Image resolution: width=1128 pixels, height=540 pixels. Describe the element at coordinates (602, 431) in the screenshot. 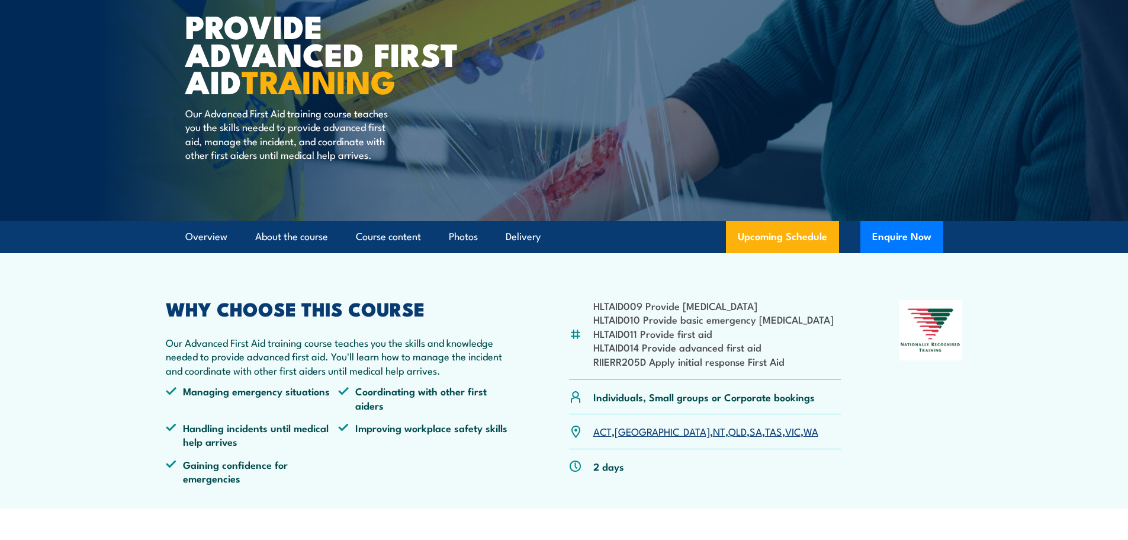

I see `a: ACT` at that location.